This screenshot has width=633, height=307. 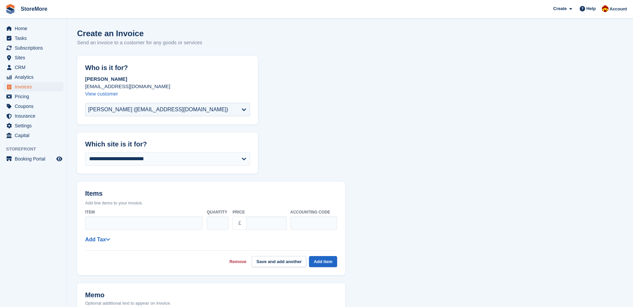 What do you see at coordinates (35, 126) in the screenshot?
I see `span: Settings` at bounding box center [35, 126].